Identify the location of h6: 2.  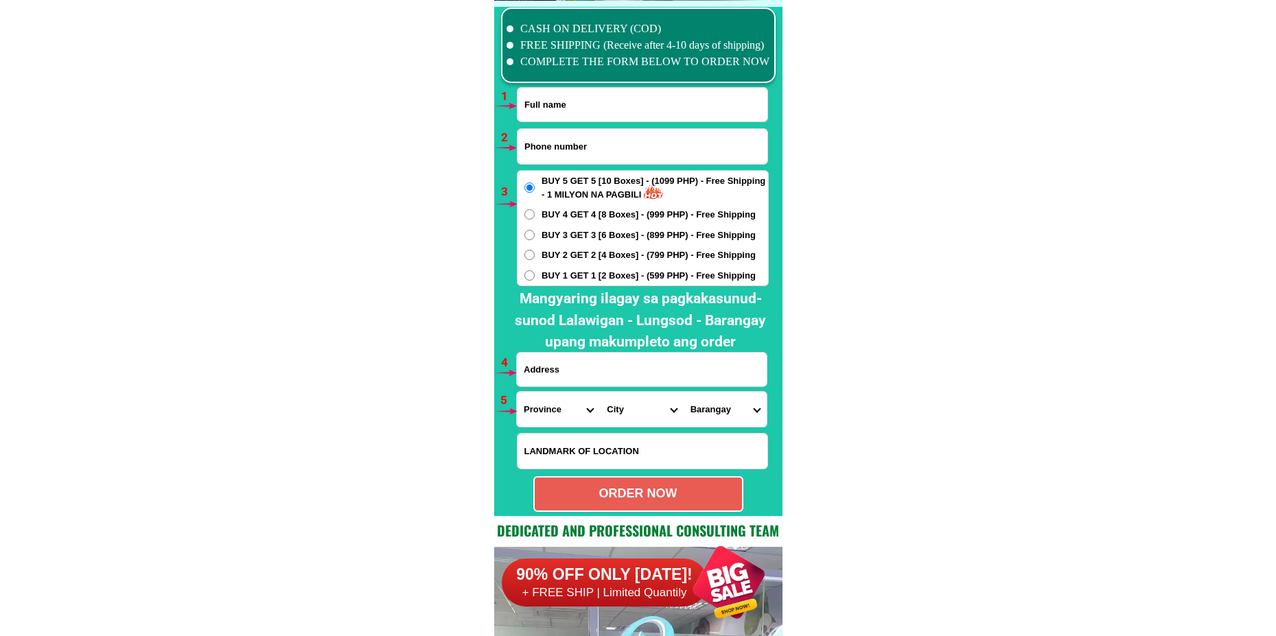
(508, 138).